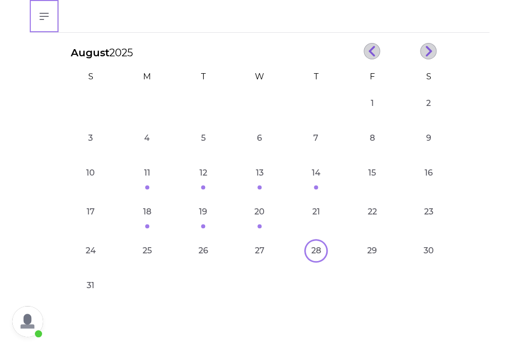  What do you see at coordinates (371, 173) in the screenshot?
I see `button: 15` at bounding box center [371, 173].